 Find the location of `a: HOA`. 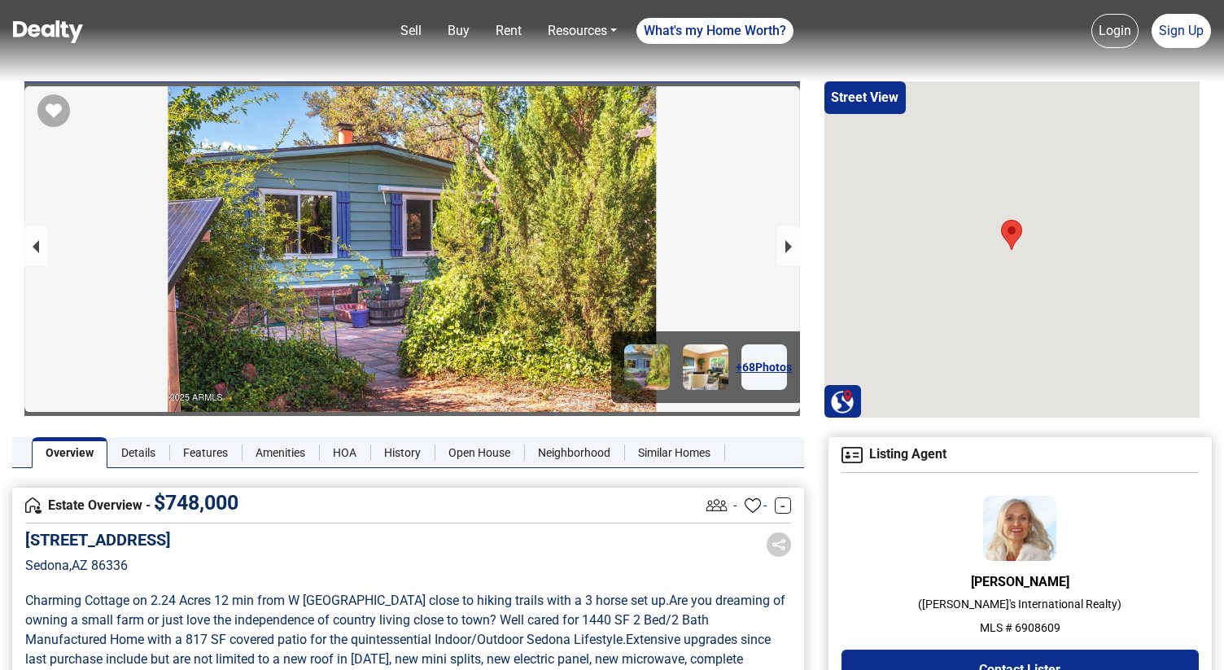

a: HOA is located at coordinates (344, 453).